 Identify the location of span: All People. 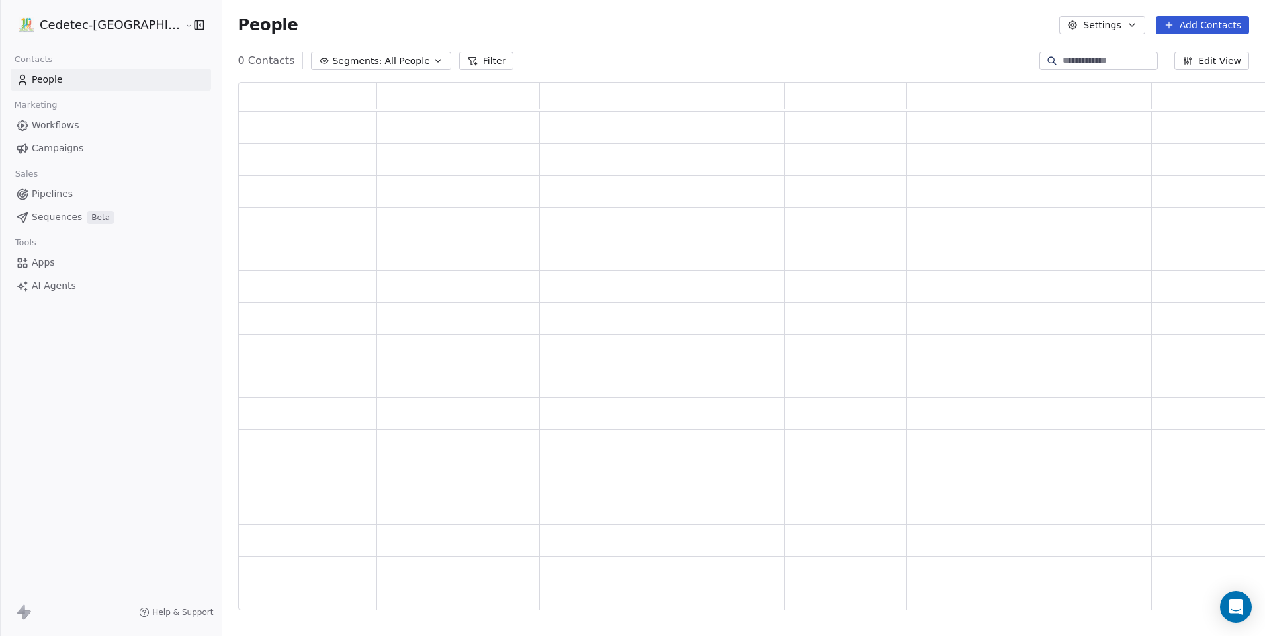
(407, 61).